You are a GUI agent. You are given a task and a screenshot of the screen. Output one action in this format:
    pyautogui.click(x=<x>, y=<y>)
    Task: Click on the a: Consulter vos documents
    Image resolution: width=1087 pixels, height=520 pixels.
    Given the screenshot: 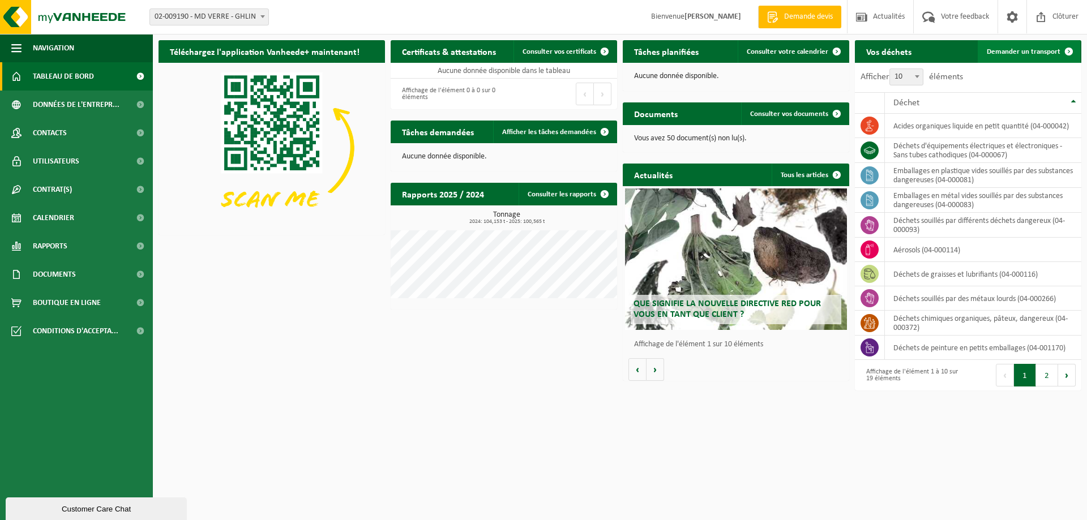 What is the action you would take?
    pyautogui.click(x=794, y=114)
    